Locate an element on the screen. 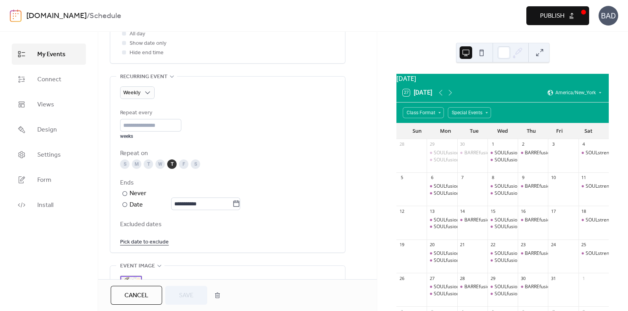 Image resolution: width=628 pixels, height=311 pixels. div: Thu is located at coordinates (531, 131).